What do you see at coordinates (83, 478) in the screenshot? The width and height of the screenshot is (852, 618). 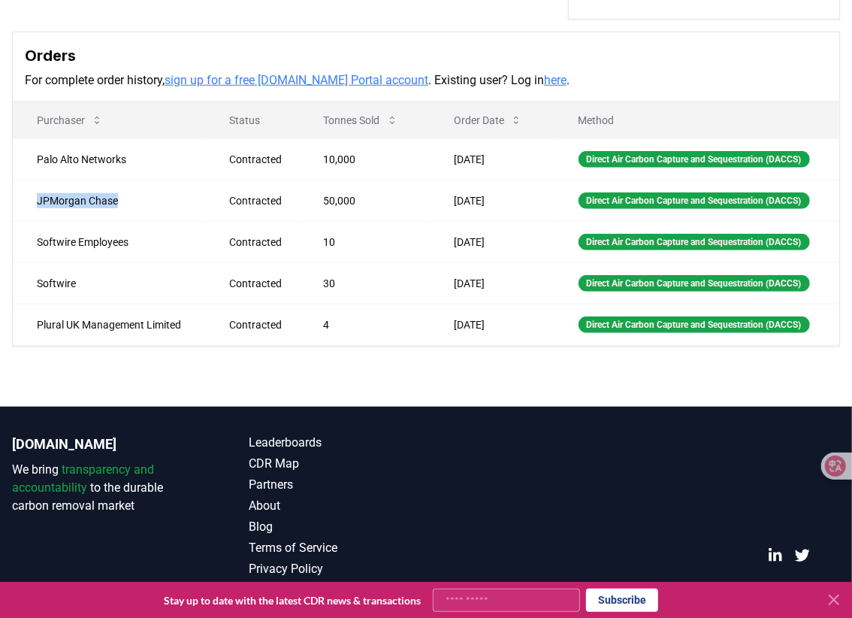 I see `span: transparency and accountability` at bounding box center [83, 478].